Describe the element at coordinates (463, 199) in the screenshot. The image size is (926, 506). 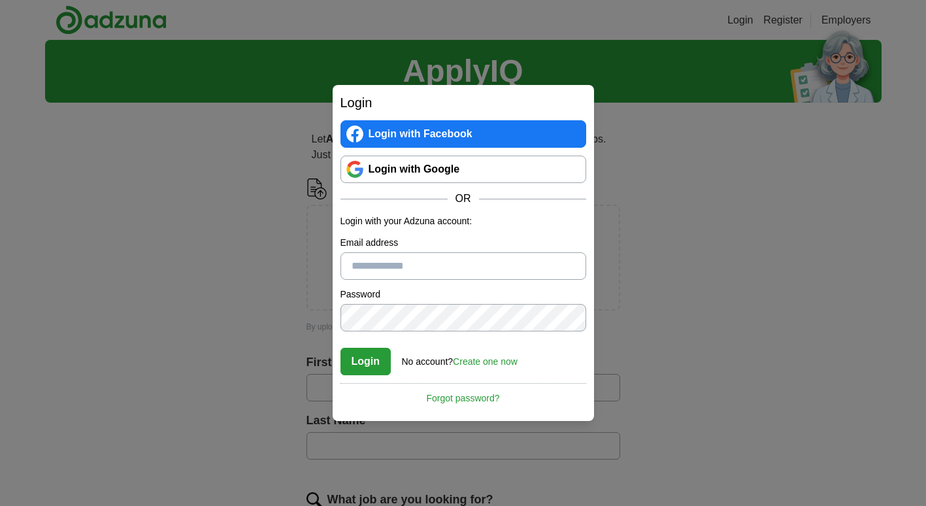
I see `span: OR` at that location.